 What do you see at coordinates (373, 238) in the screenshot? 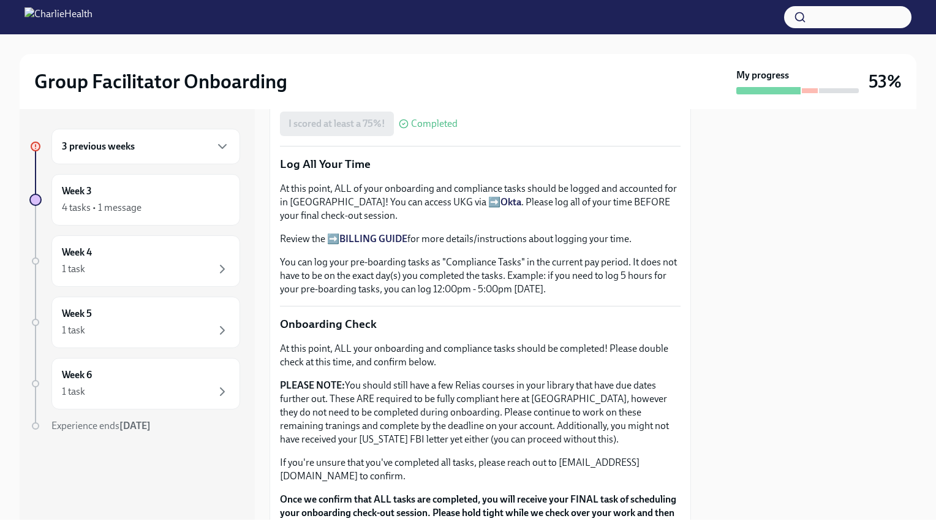
I see `strong: BILLING GUIDE` at bounding box center [373, 238].